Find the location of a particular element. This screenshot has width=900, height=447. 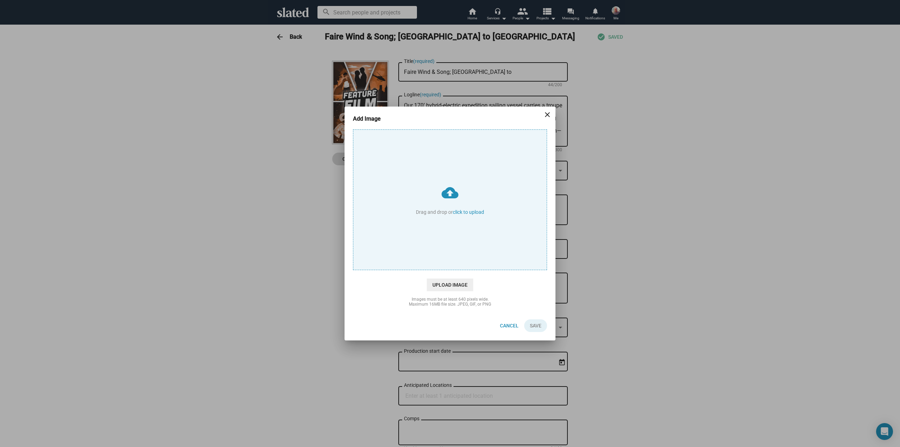

span: Cancel is located at coordinates (509, 325).